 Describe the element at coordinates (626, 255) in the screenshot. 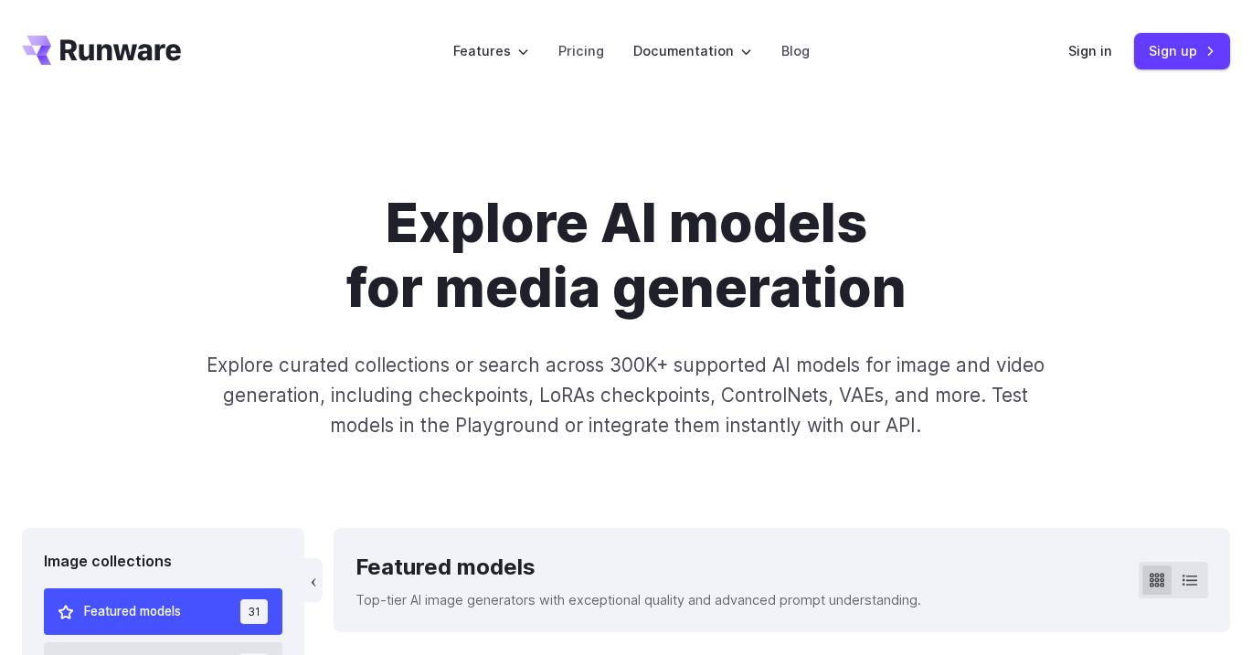

I see `h1: Explore AI models for media generation` at that location.